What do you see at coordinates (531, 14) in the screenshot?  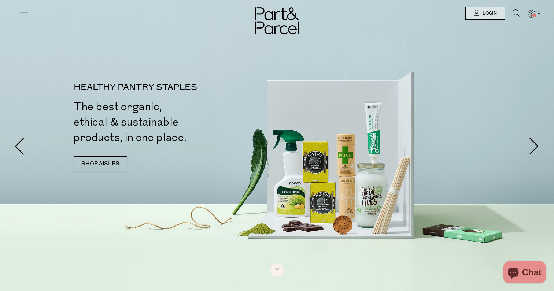 I see `a: 0` at bounding box center [531, 14].